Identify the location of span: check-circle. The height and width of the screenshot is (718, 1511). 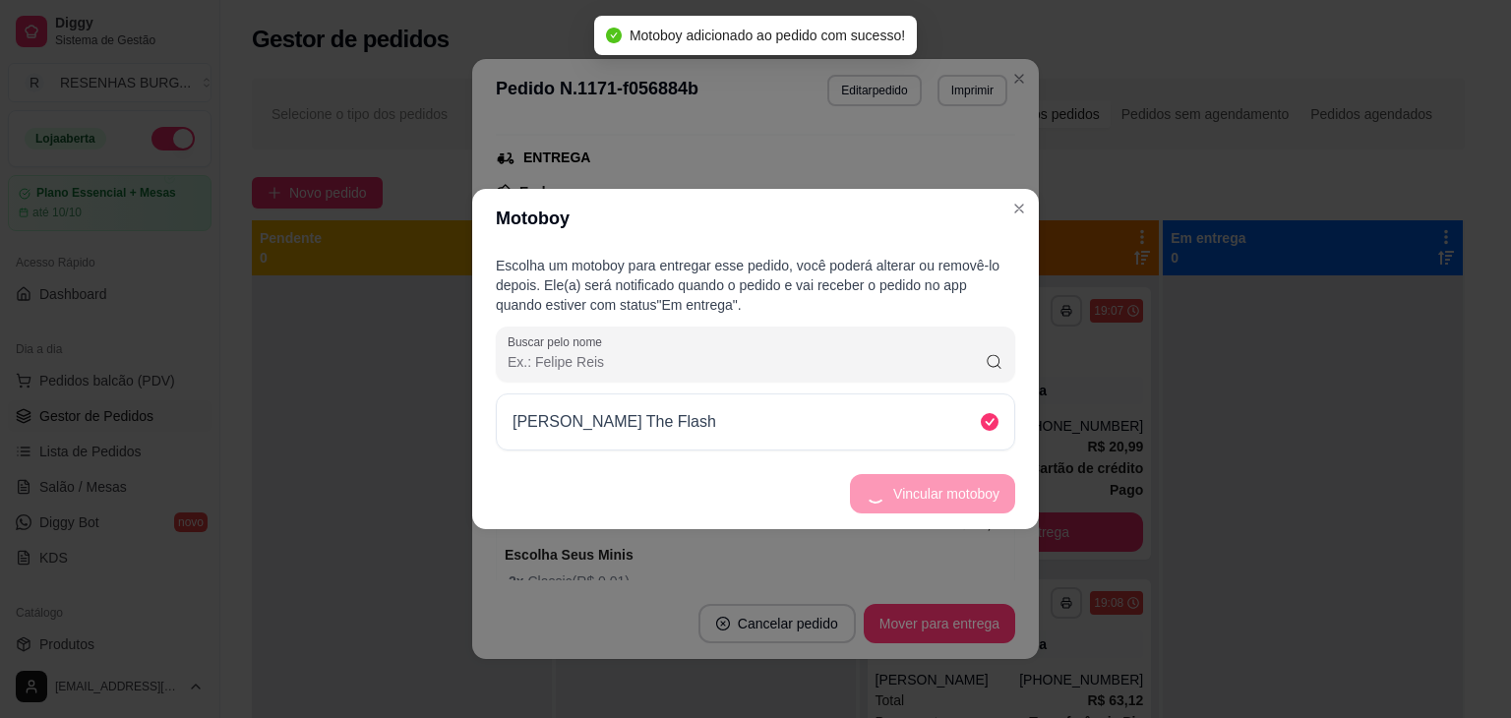
(614, 35).